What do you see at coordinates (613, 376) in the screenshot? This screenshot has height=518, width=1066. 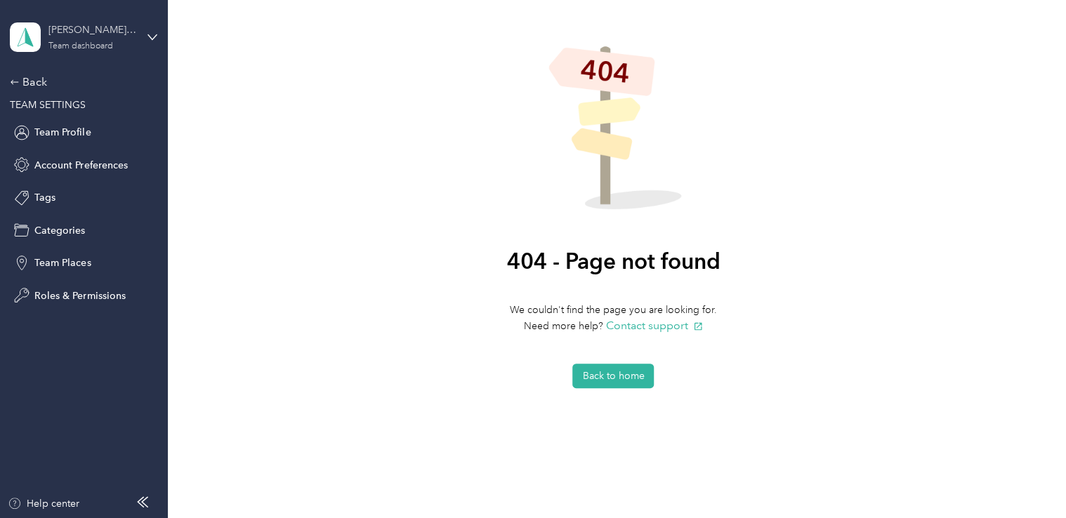 I see `button: Back to home` at bounding box center [613, 376].